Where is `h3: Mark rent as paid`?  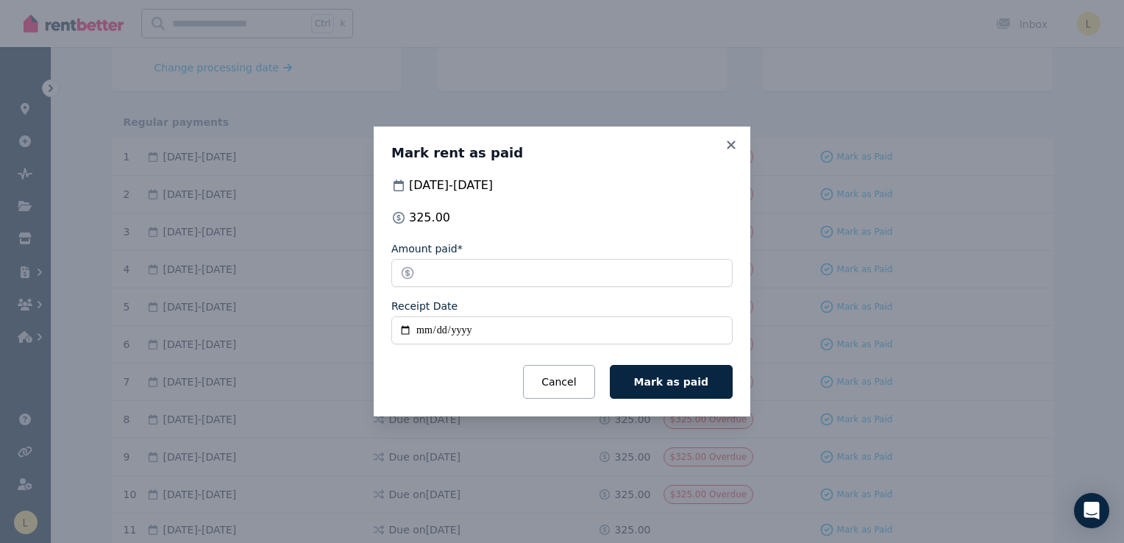 h3: Mark rent as paid is located at coordinates (562, 153).